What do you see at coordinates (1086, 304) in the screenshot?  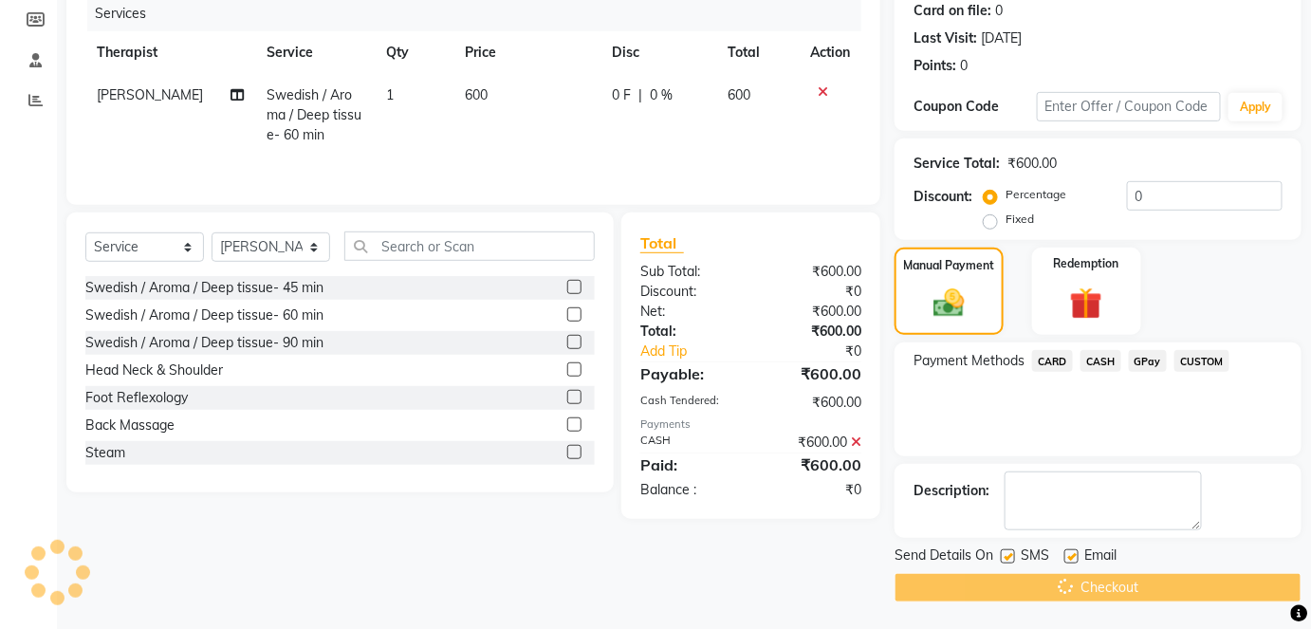 I see `img: _gift.svg` at bounding box center [1086, 304].